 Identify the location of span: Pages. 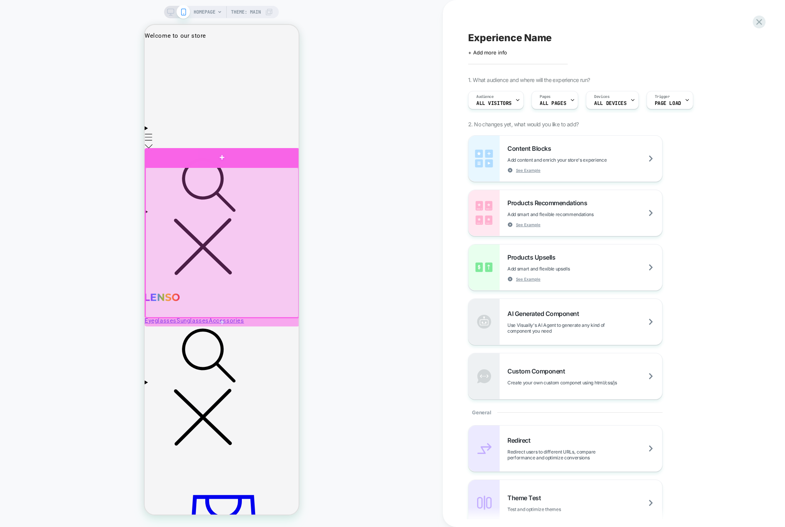
(545, 97).